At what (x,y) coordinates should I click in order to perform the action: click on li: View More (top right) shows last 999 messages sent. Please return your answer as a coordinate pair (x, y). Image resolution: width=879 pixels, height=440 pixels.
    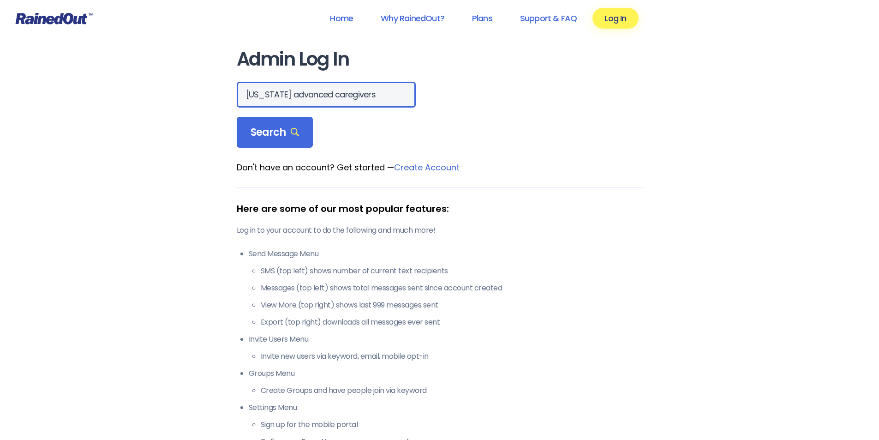
    Looking at the image, I should click on (452, 305).